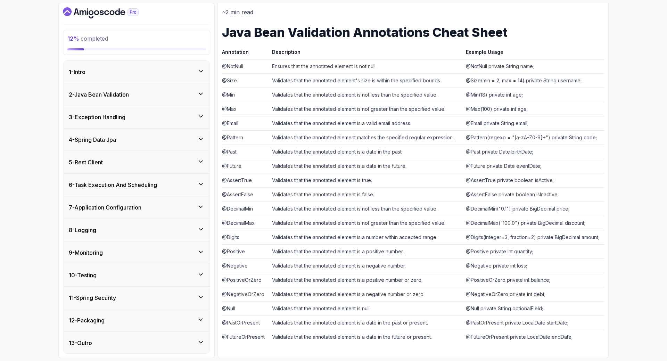  What do you see at coordinates (246, 266) in the screenshot?
I see `td: @Negative` at bounding box center [246, 266].